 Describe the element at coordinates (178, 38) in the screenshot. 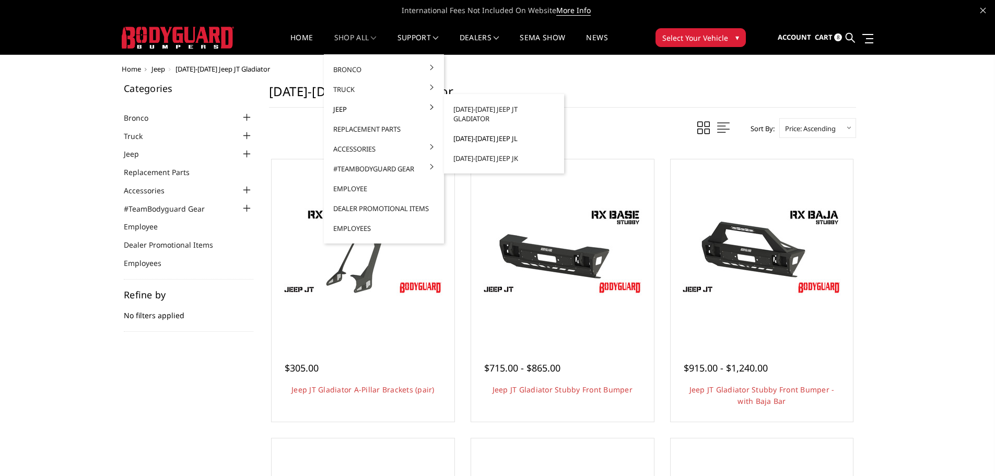

I see `img: BODYGUARD BUMPERS` at that location.